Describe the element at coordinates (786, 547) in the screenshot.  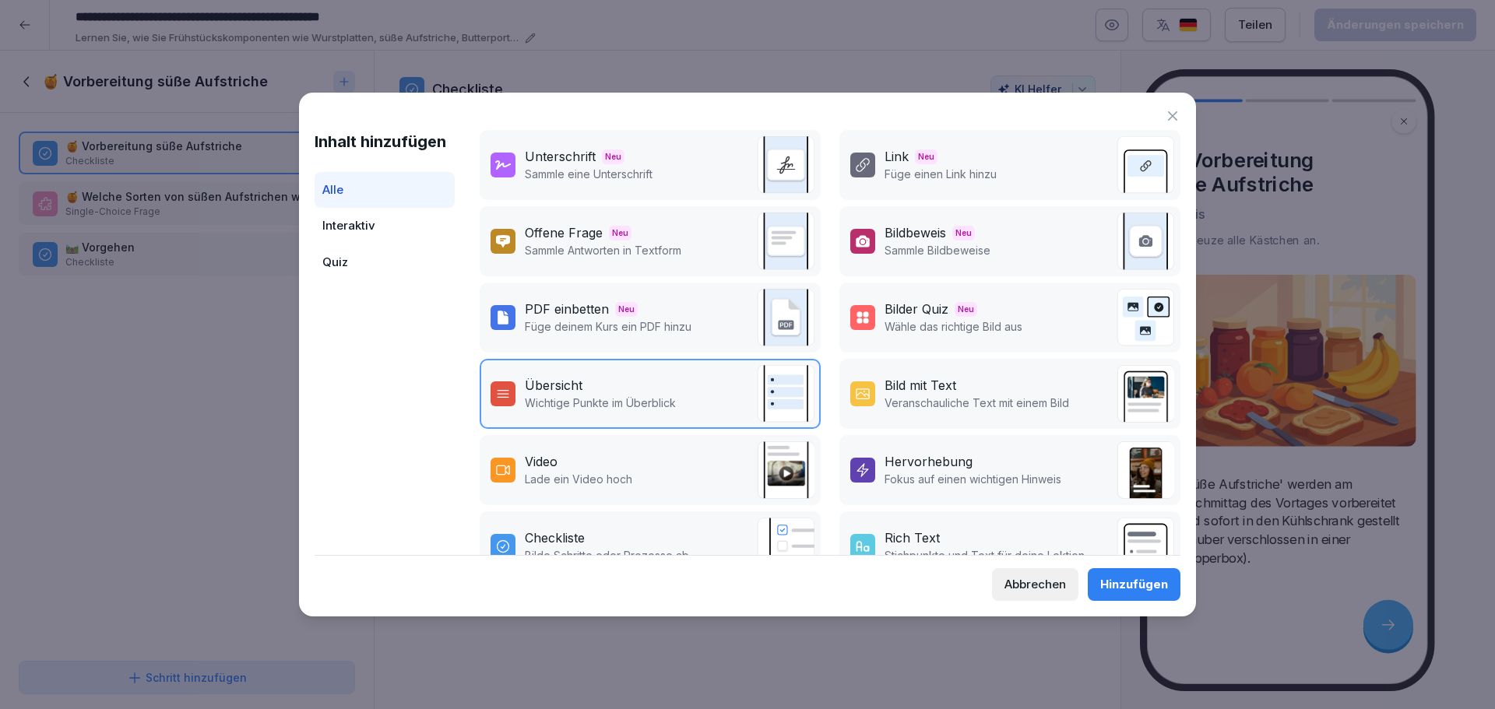
I see `img: checklist.svg` at that location.